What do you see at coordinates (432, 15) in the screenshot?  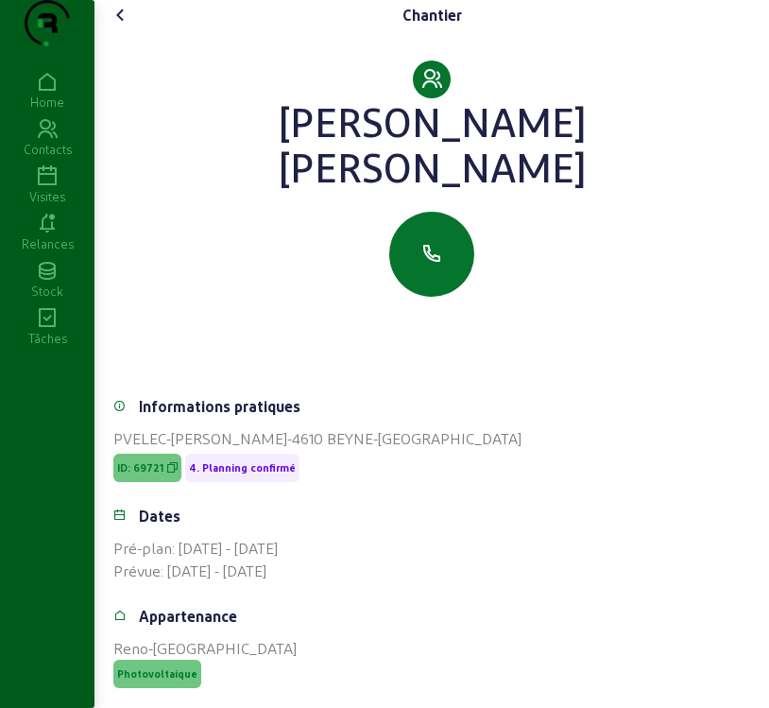 I see `div: Chantier` at bounding box center [432, 15].